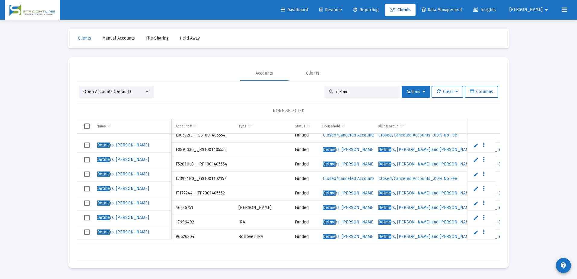 This screenshot has width=577, height=279. What do you see at coordinates (262, 126) in the screenshot?
I see `td: Column Type` at bounding box center [262, 126].